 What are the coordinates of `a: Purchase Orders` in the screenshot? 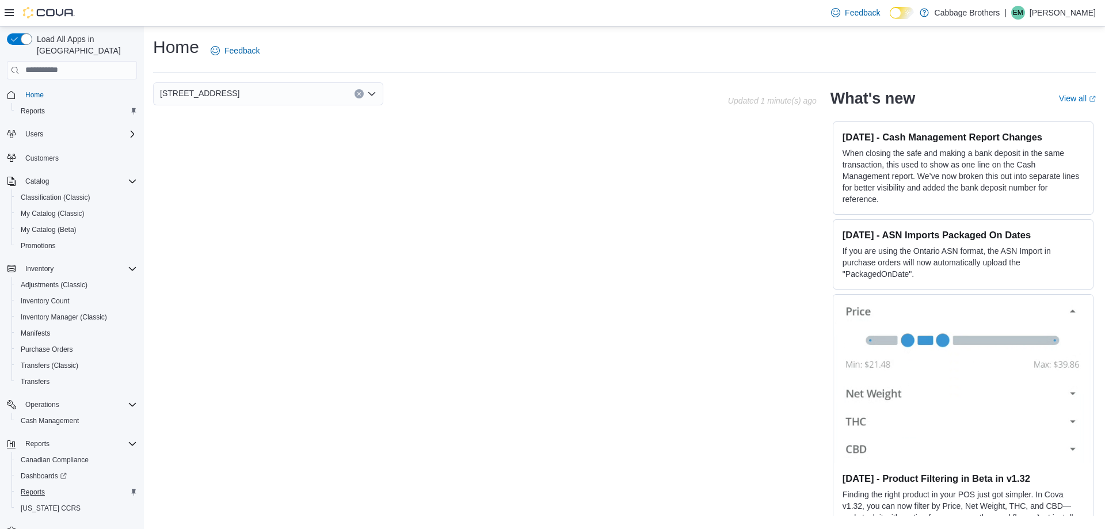 It's located at (47, 349).